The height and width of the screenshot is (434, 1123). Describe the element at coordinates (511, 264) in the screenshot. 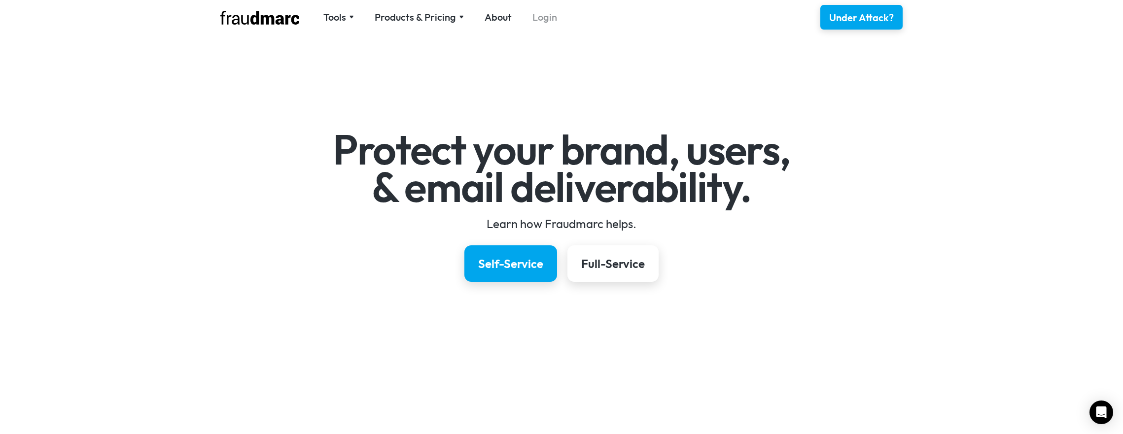

I see `a: Self-Service` at that location.